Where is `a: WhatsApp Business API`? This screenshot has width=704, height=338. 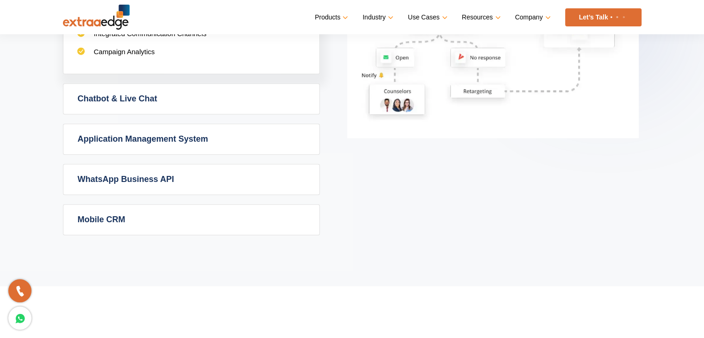
a: WhatsApp Business API is located at coordinates (191, 179).